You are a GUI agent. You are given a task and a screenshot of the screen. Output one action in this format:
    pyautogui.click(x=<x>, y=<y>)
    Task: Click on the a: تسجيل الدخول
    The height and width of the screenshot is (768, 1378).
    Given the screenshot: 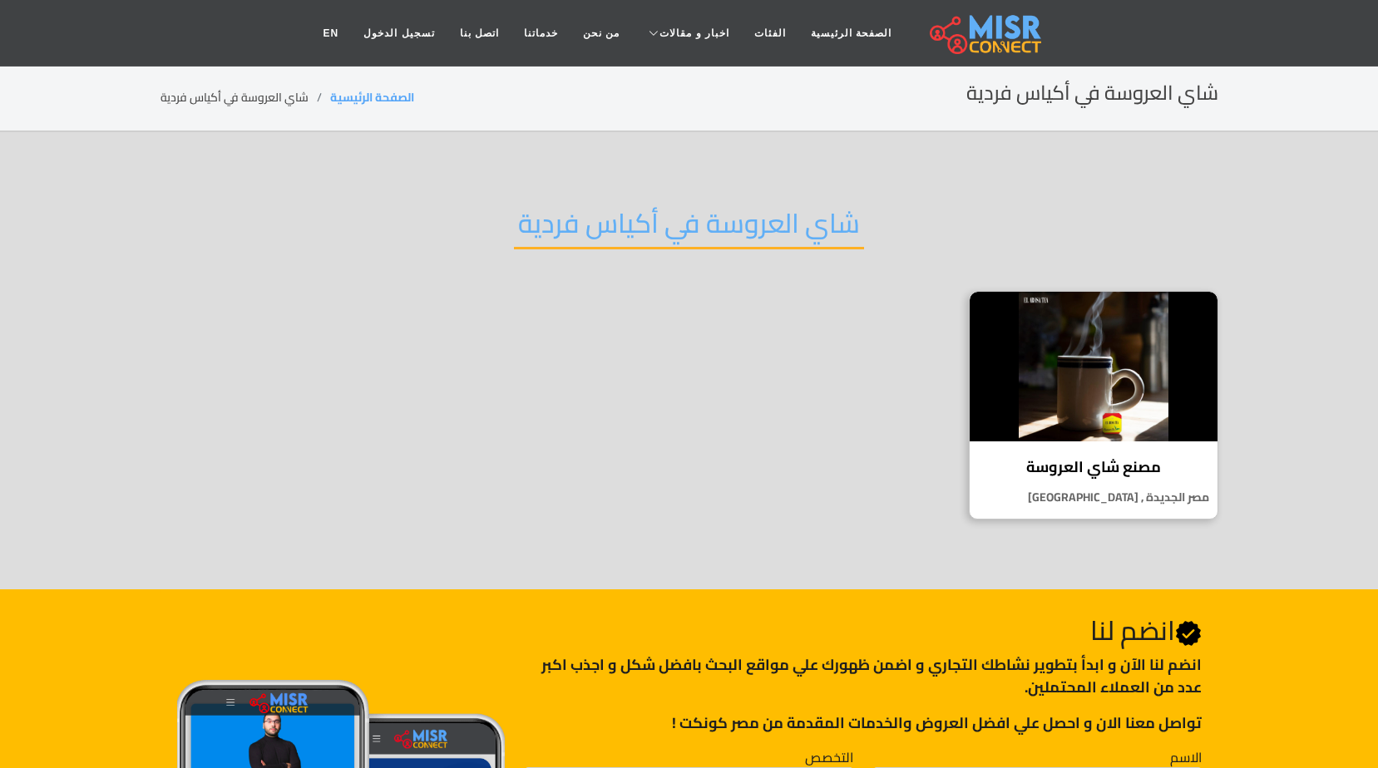 What is the action you would take?
    pyautogui.click(x=398, y=33)
    